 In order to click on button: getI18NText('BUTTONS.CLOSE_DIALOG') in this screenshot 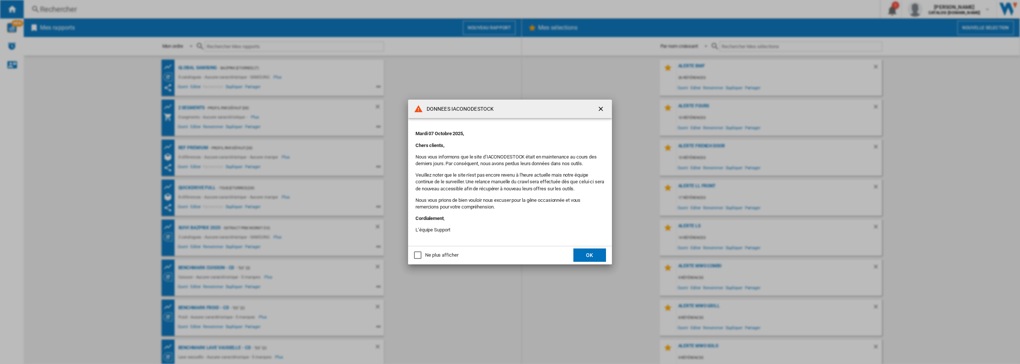, I will do `click(602, 109)`.